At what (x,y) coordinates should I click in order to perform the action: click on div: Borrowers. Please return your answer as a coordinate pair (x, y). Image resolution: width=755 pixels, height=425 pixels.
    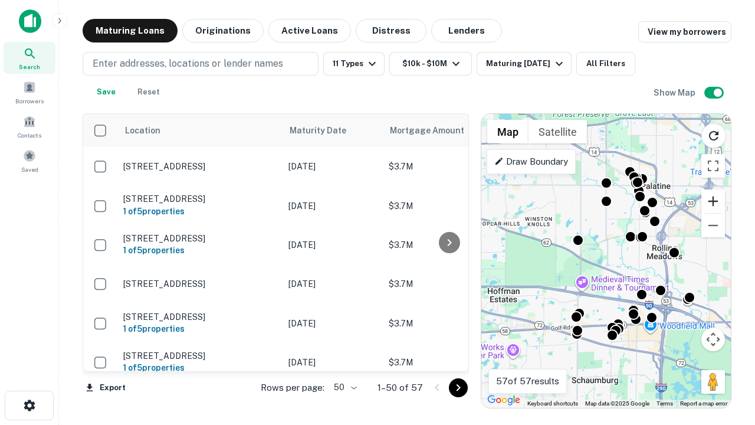
    Looking at the image, I should click on (29, 92).